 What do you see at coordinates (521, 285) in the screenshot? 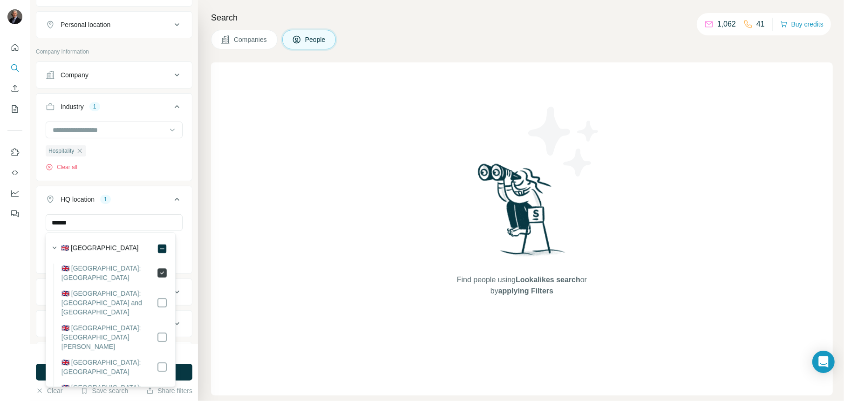
I see `span: Find people using or by` at bounding box center [521, 285].